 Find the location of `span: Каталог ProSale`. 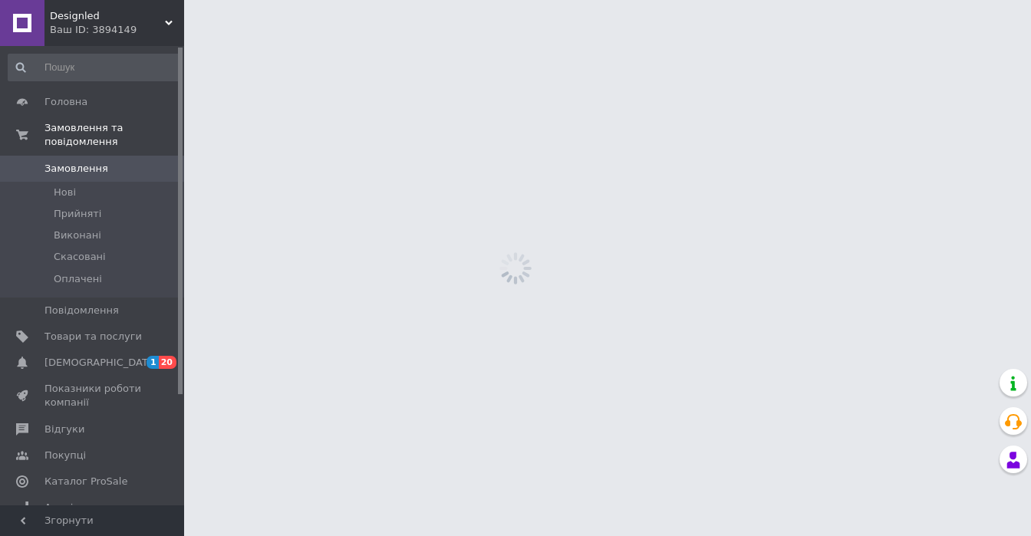

span: Каталог ProSale is located at coordinates (86, 482).